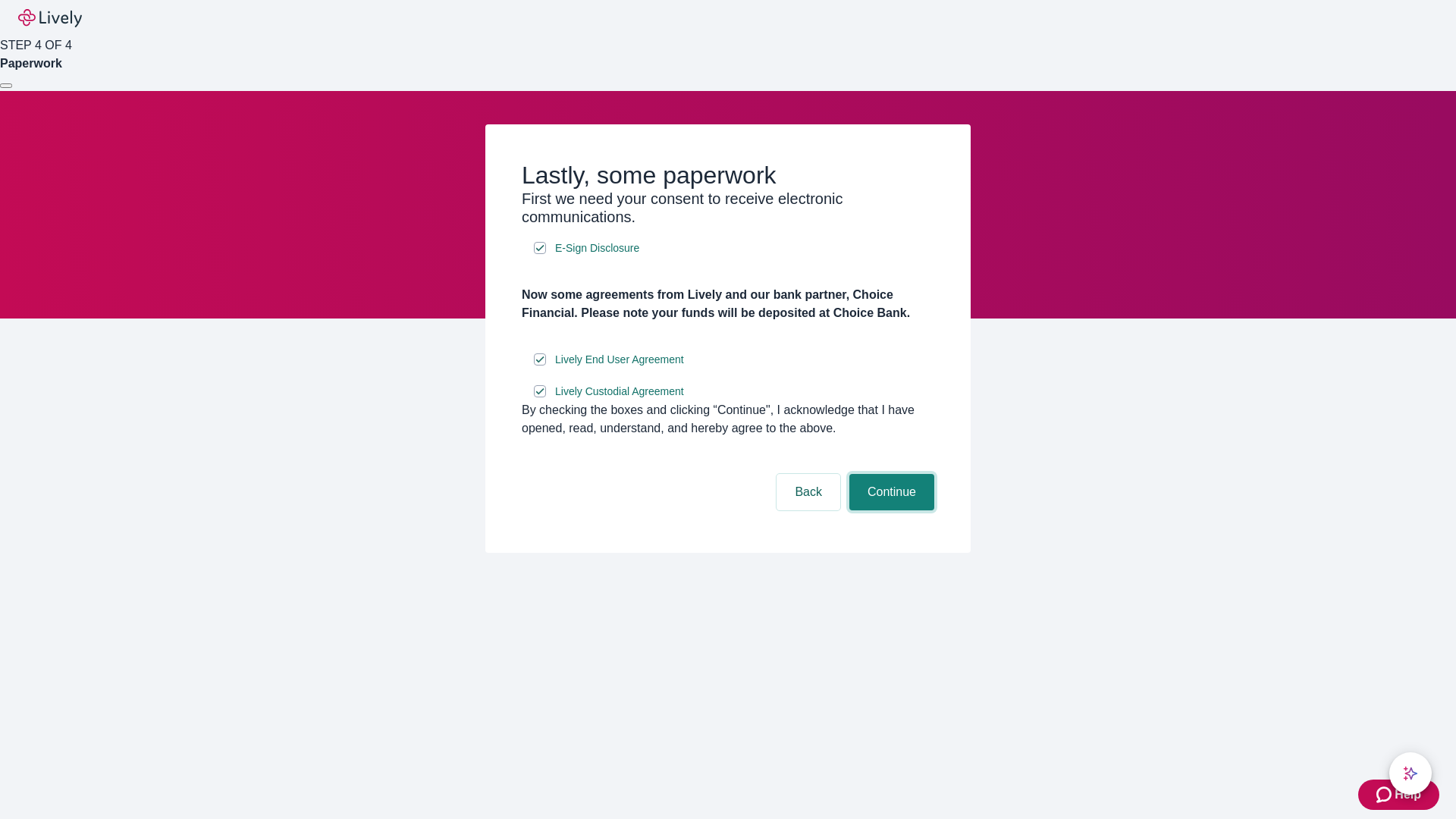 This screenshot has height=819, width=1456. Describe the element at coordinates (596, 248) in the screenshot. I see `span: E-Sign Disclosure` at that location.